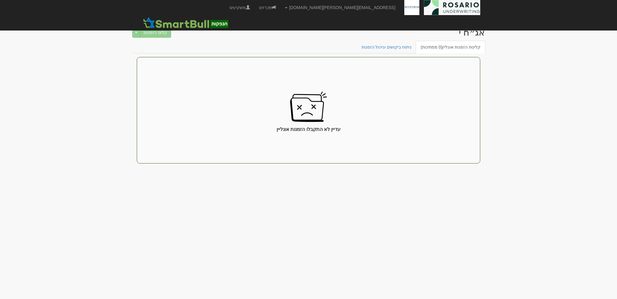  I want to click on img: empty-folder, so click(309, 107).